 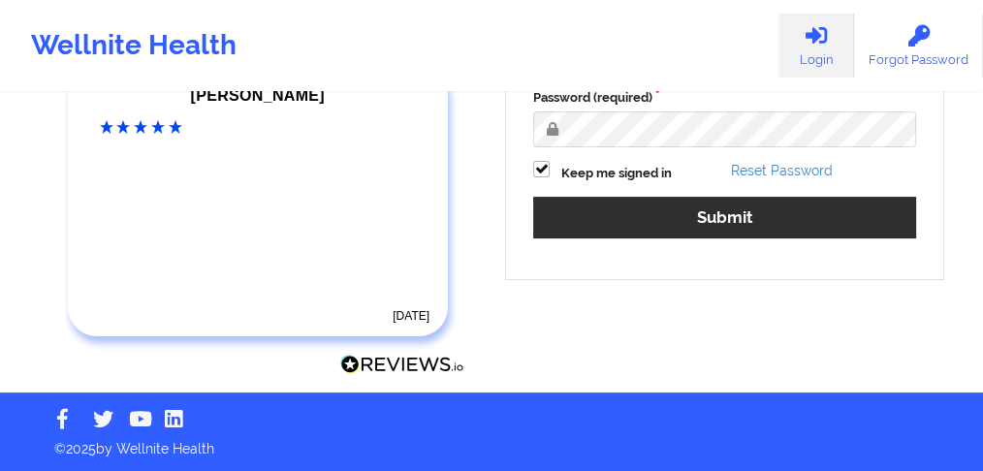 What do you see at coordinates (402, 367) in the screenshot?
I see `a: Reviews.io Logo` at bounding box center [402, 367].